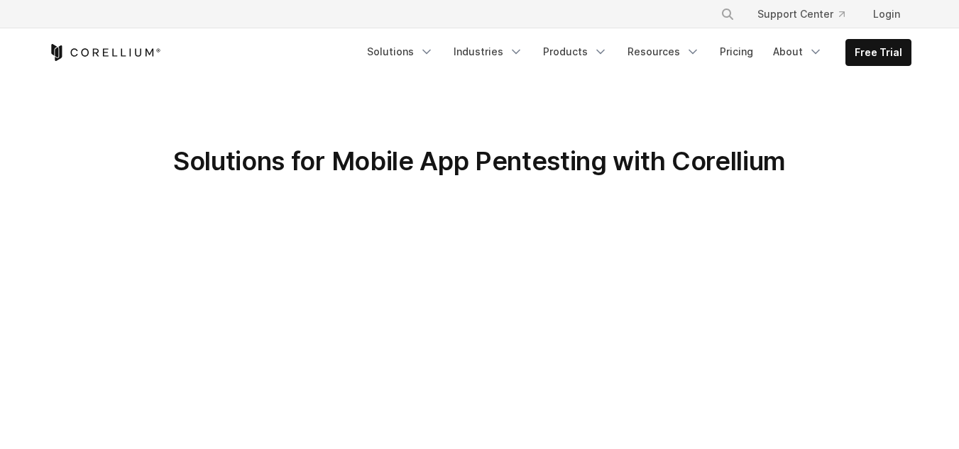  Describe the element at coordinates (664, 52) in the screenshot. I see `a: Resources` at that location.